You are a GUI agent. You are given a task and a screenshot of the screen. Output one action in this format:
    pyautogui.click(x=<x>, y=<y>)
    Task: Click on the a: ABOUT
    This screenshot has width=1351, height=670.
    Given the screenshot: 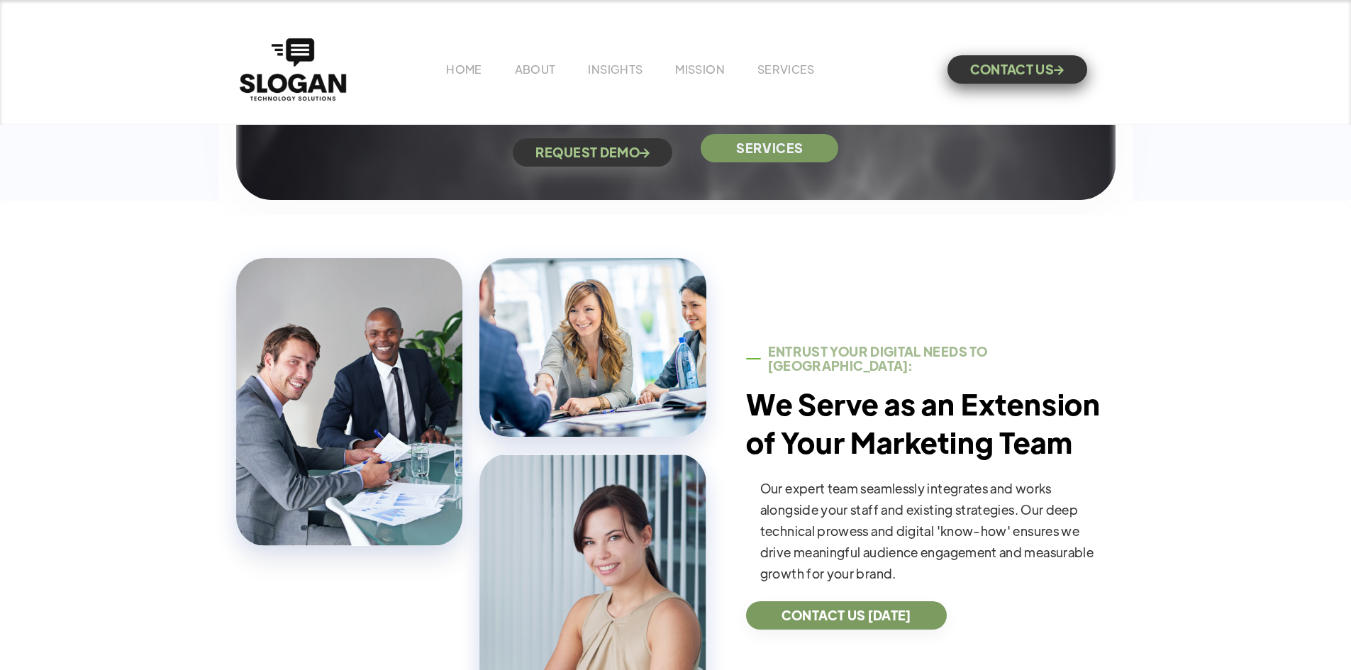 What is the action you would take?
    pyautogui.click(x=536, y=69)
    